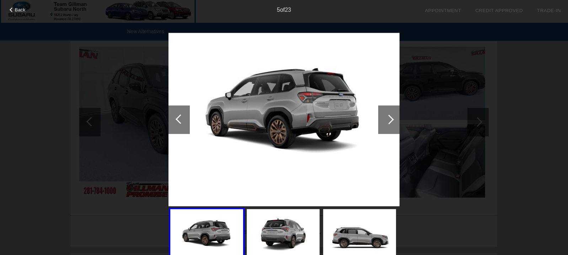  Describe the element at coordinates (443, 10) in the screenshot. I see `a: Appointment` at that location.